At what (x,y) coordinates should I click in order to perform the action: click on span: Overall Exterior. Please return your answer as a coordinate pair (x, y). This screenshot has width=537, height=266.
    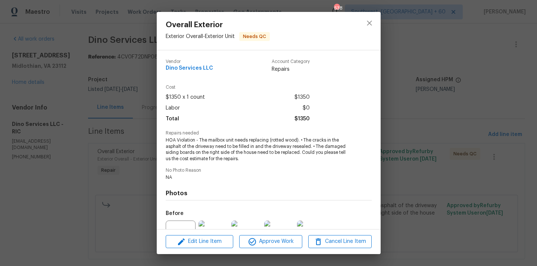
    Looking at the image, I should click on (218, 25).